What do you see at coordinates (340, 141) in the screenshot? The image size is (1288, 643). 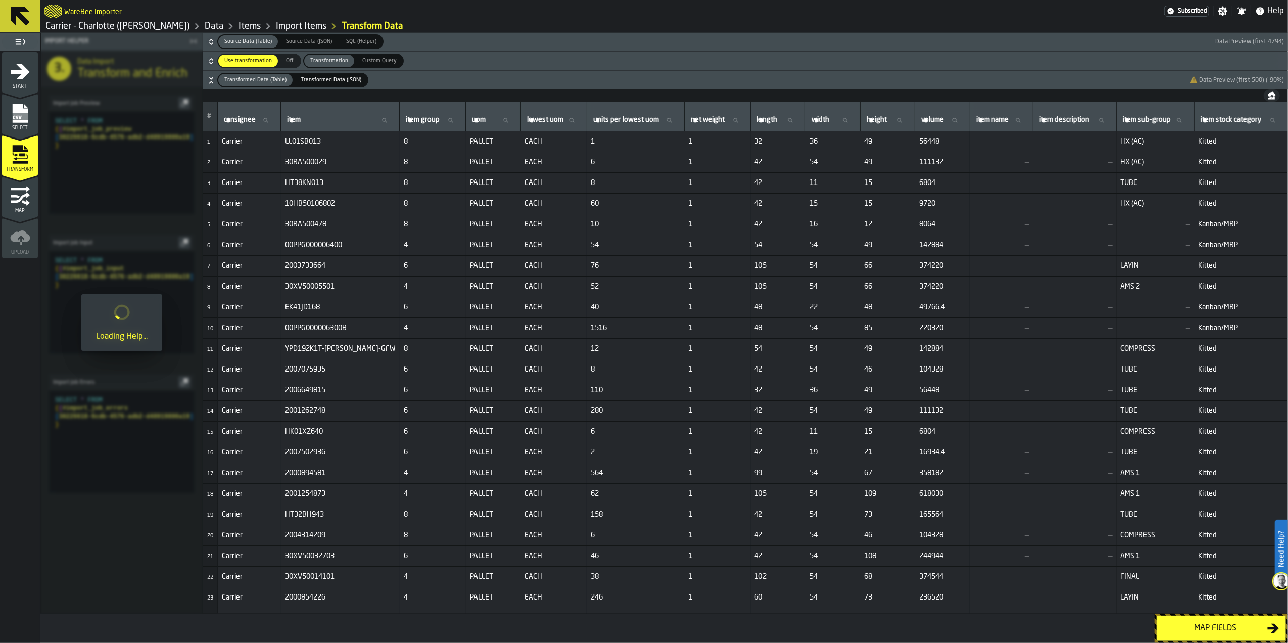 I see `span: LL01SB013` at bounding box center [340, 141].